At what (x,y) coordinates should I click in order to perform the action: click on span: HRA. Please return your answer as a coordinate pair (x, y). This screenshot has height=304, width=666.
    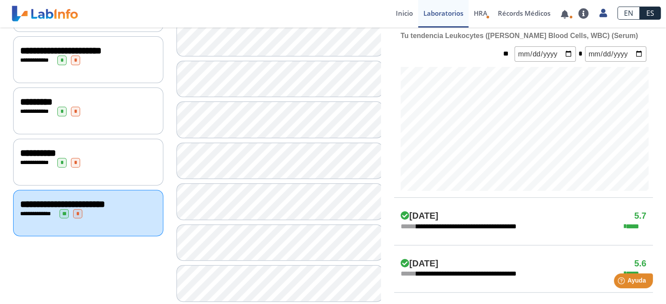
    Looking at the image, I should click on (481, 13).